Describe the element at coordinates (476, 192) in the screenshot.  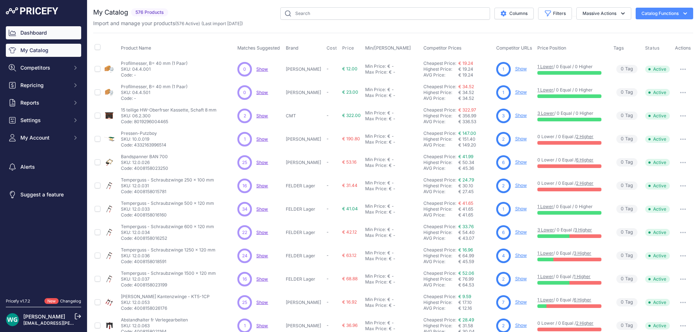
I see `div: € 27.45` at that location.